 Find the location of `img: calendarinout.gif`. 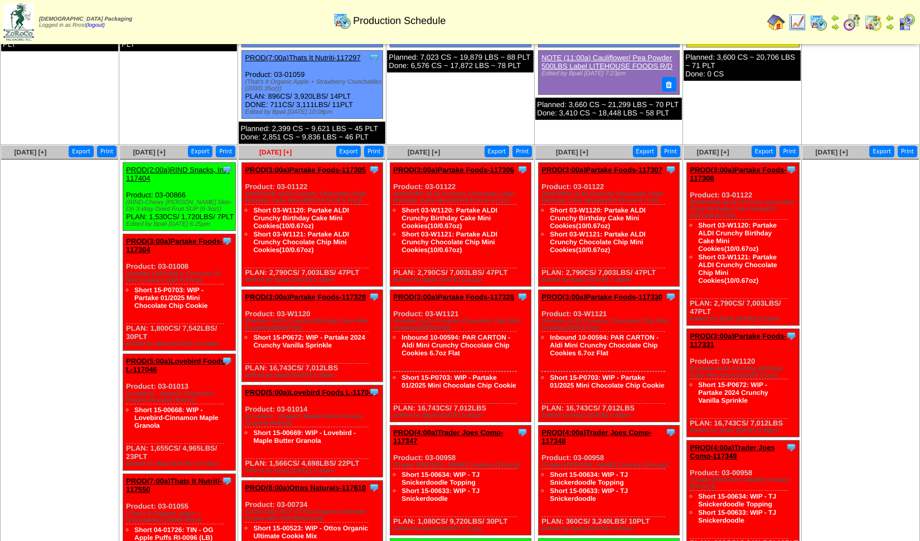

img: calendarinout.gif is located at coordinates (873, 22).